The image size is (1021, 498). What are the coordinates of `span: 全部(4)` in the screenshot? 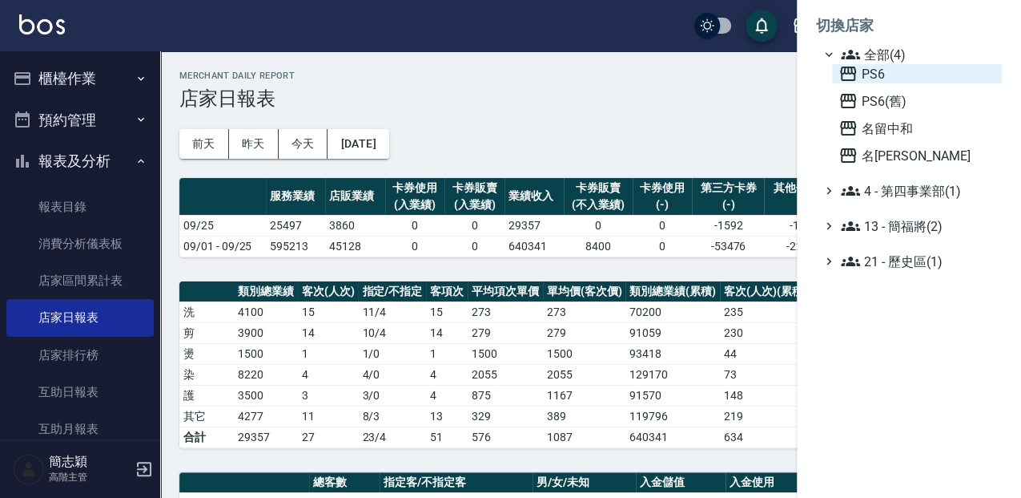 It's located at (918, 54).